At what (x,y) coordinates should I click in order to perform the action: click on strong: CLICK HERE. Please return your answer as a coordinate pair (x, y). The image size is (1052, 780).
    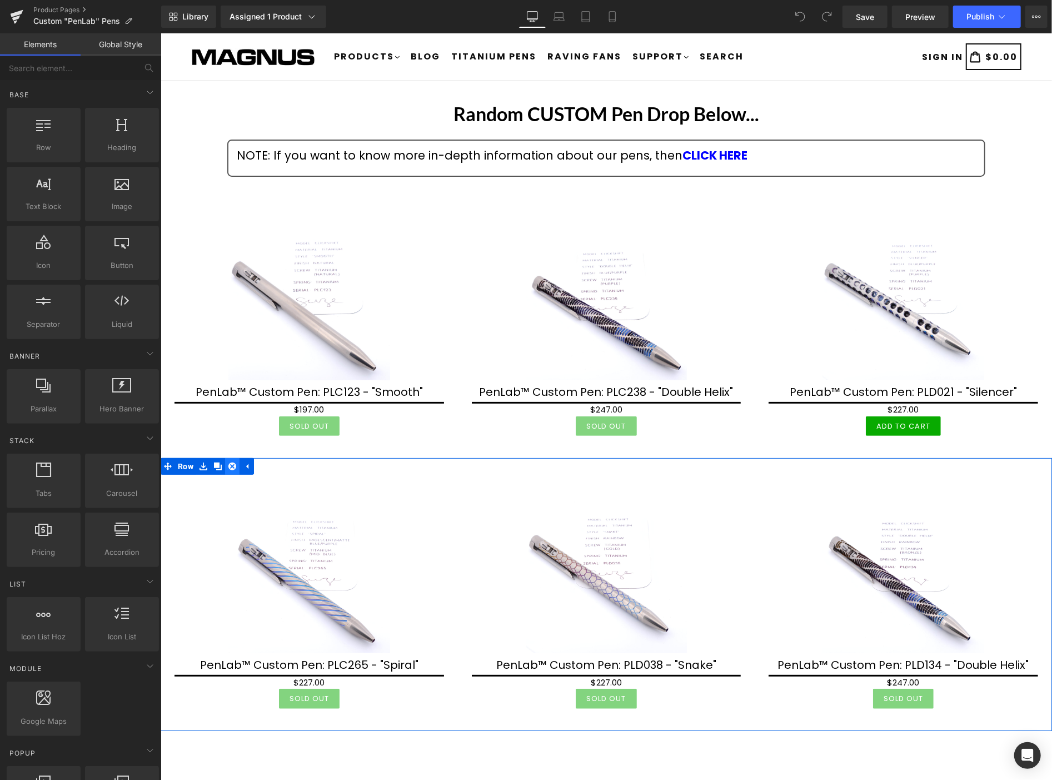
    Looking at the image, I should click on (554, 122).